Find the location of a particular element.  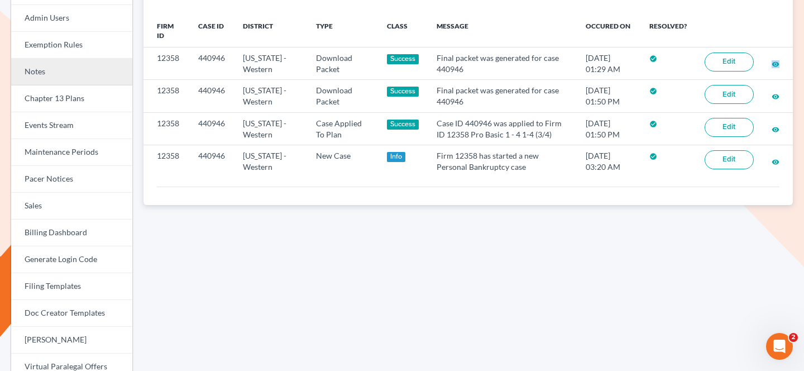

a: Notes is located at coordinates (71, 72).